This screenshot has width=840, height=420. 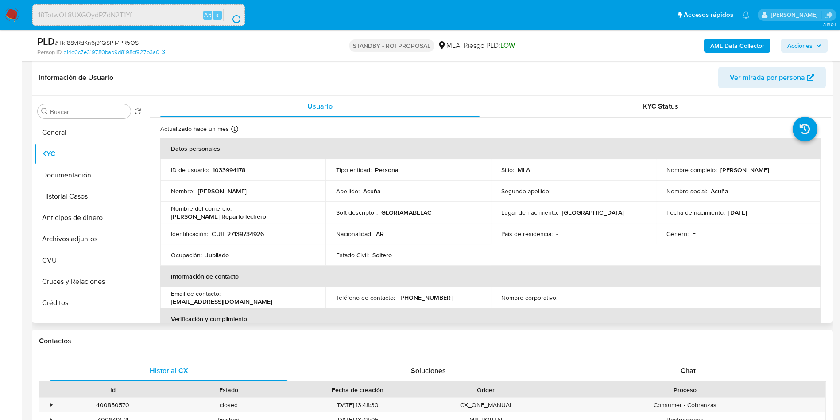 What do you see at coordinates (685, 404) in the screenshot?
I see `div: Consumer - Cobranzas` at bounding box center [685, 404].